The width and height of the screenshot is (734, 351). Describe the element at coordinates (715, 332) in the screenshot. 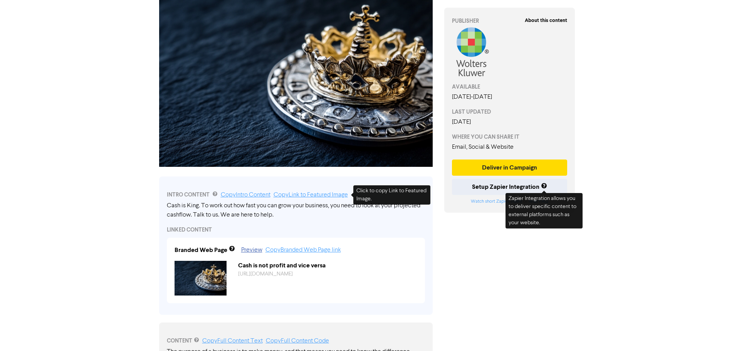

I see `div: Chat Widget` at that location.